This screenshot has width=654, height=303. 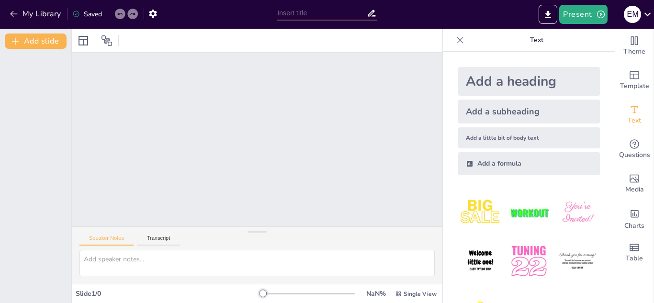 I want to click on div: Add images, graphics, shapes or video, so click(x=634, y=184).